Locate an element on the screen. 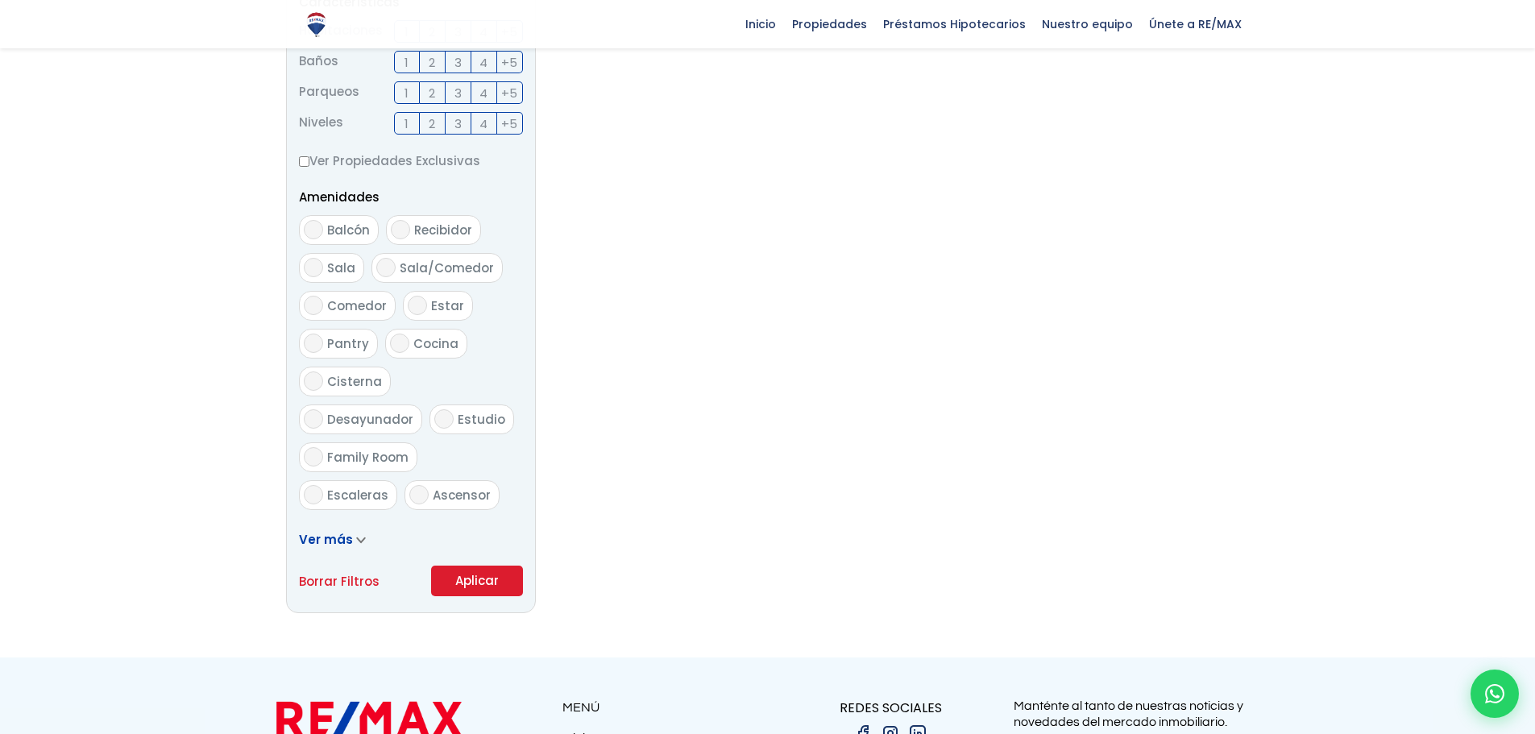  input: Comedor is located at coordinates (313, 305).